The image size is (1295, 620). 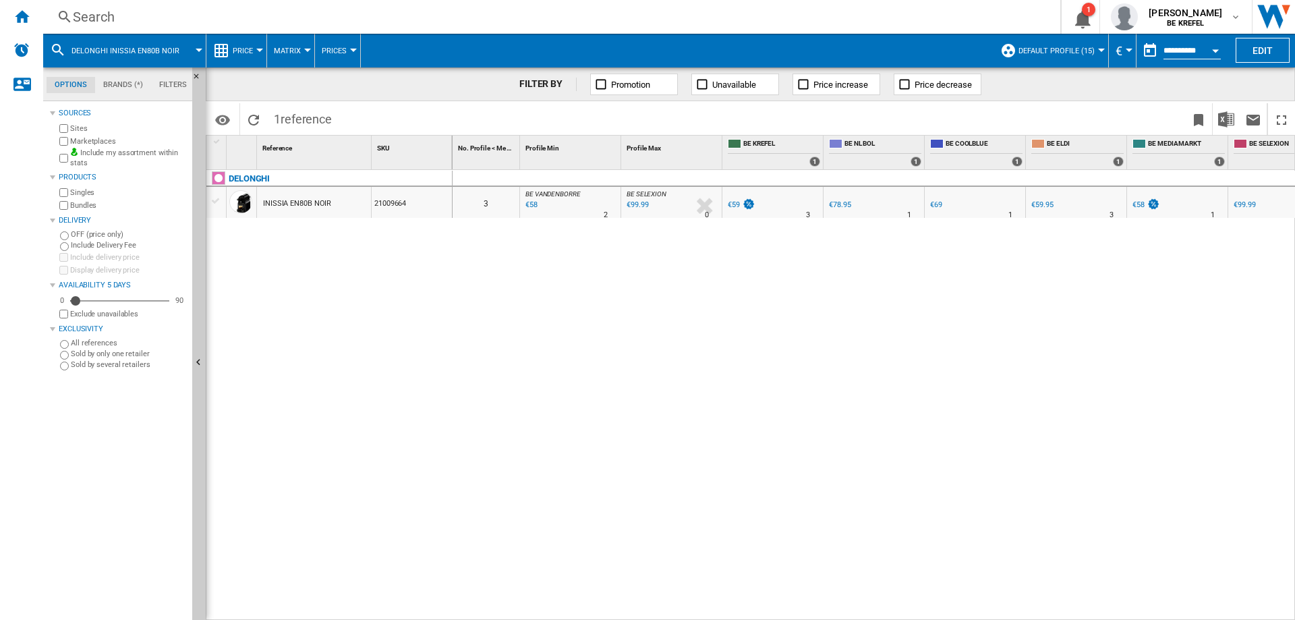 What do you see at coordinates (781, 144) in the screenshot?
I see `span: BE KREFEL` at bounding box center [781, 144].